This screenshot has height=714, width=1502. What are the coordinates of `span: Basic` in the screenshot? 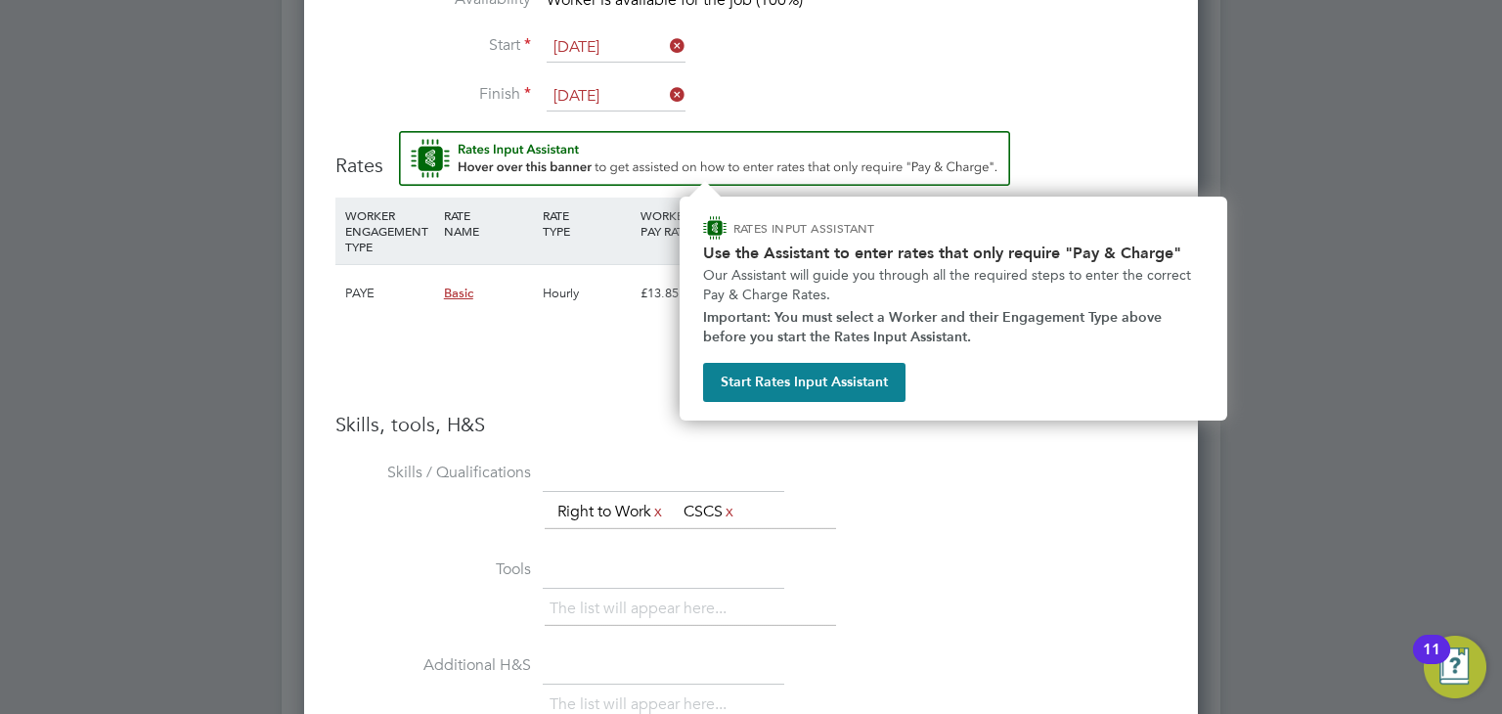 It's located at (459, 292).